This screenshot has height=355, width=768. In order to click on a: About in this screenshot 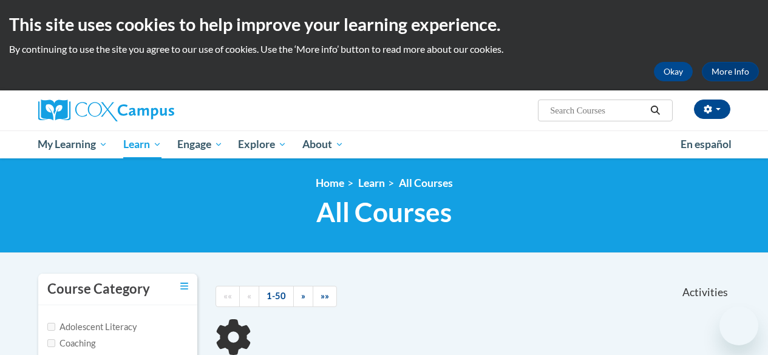, I will do `click(323, 144)`.